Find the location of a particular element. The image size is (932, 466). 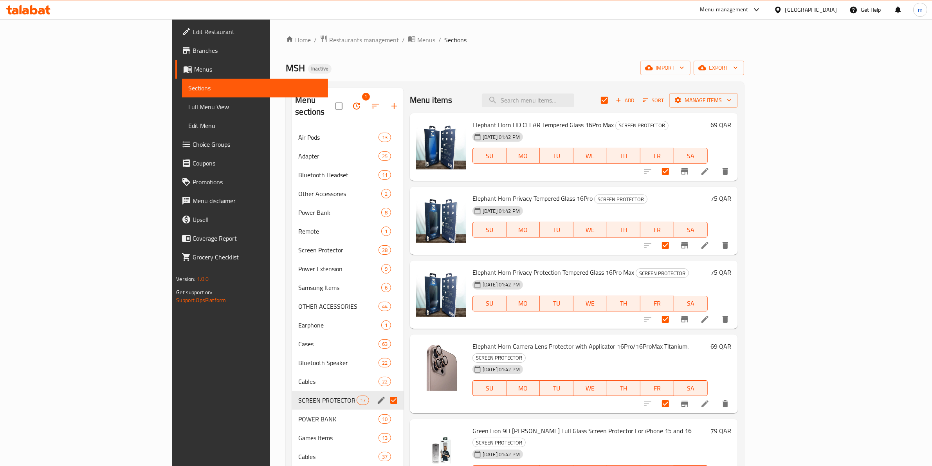

span: POWER BANK is located at coordinates (338, 419).